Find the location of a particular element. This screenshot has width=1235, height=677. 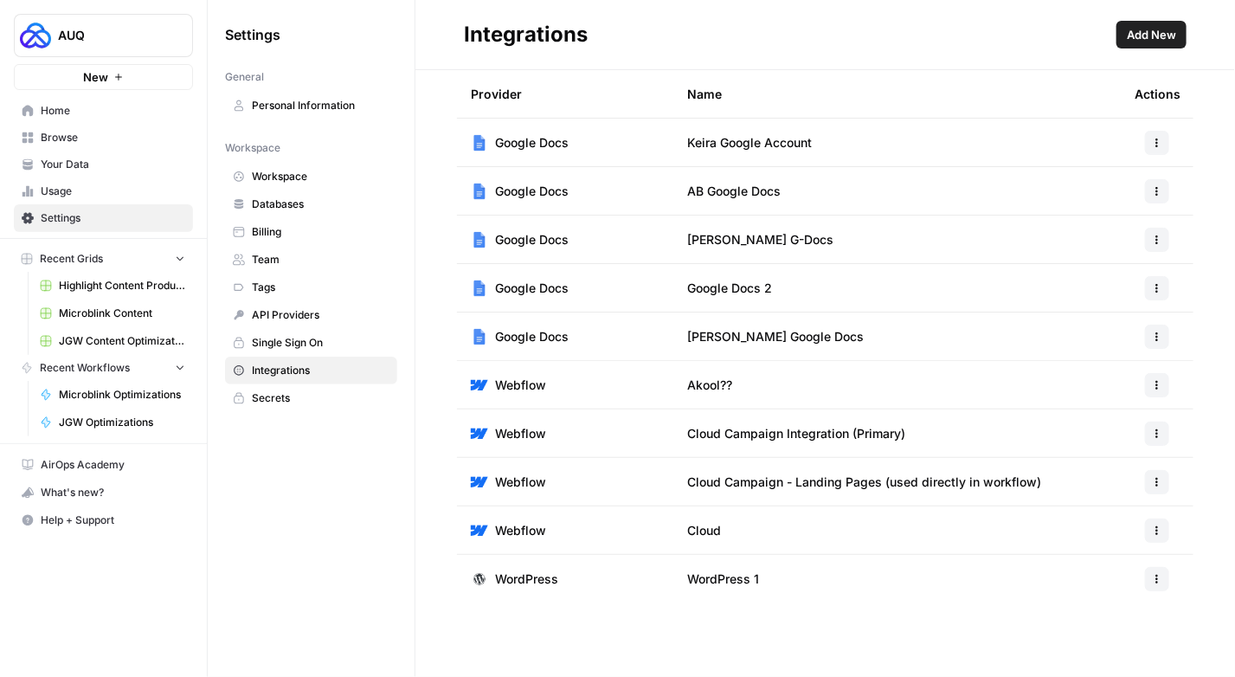

button: What's new? is located at coordinates (103, 492).